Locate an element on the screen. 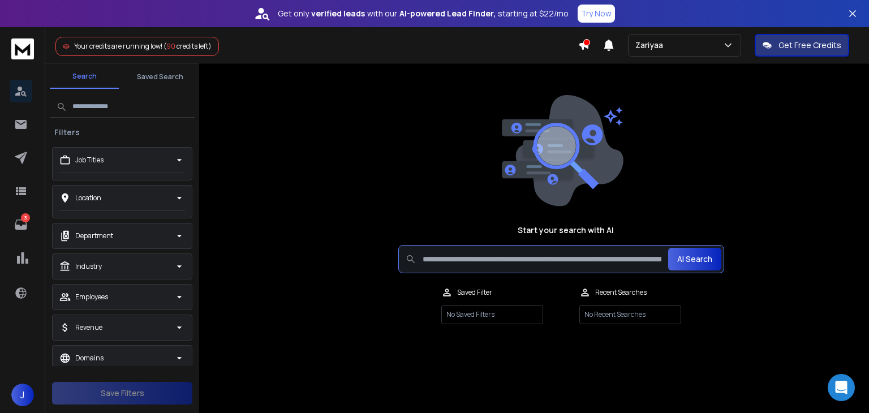 The width and height of the screenshot is (869, 413). p: Location is located at coordinates (88, 198).